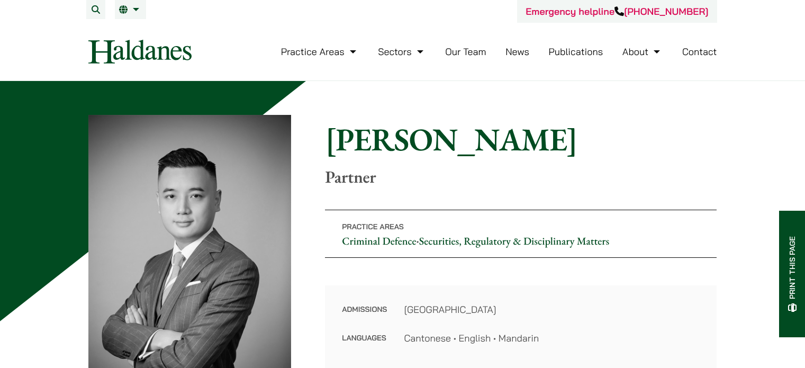 This screenshot has height=368, width=805. Describe the element at coordinates (517, 51) in the screenshot. I see `a: News` at that location.